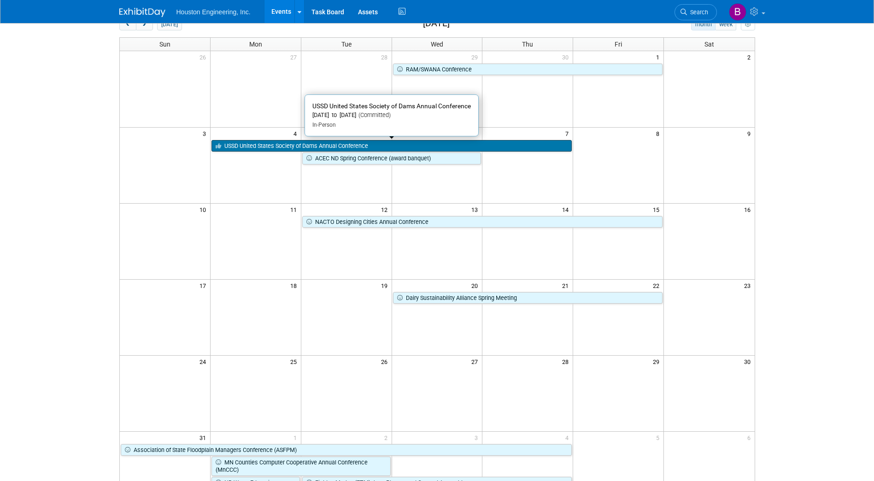  Describe the element at coordinates (750, 133) in the screenshot. I see `span: 9` at that location.